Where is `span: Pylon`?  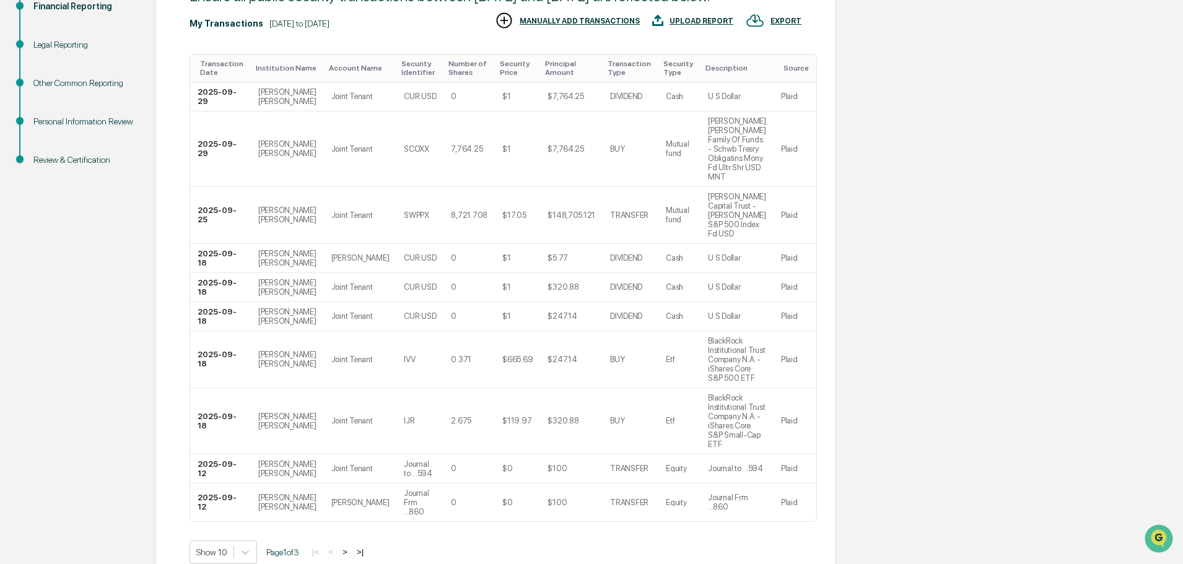
span: Pylon is located at coordinates (136, 214).